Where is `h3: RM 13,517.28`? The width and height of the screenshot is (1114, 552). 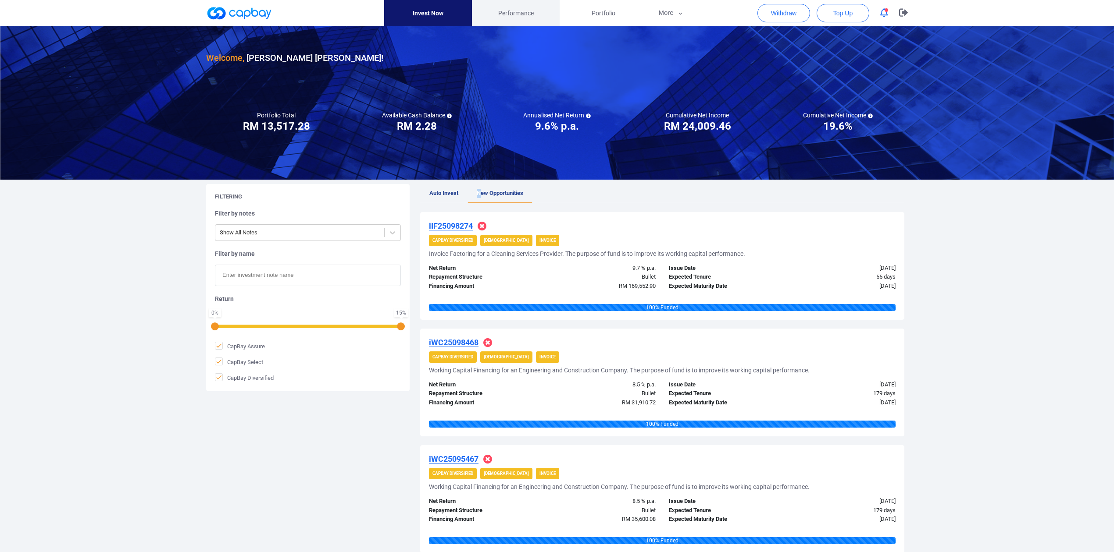
h3: RM 13,517.28 is located at coordinates (276, 126).